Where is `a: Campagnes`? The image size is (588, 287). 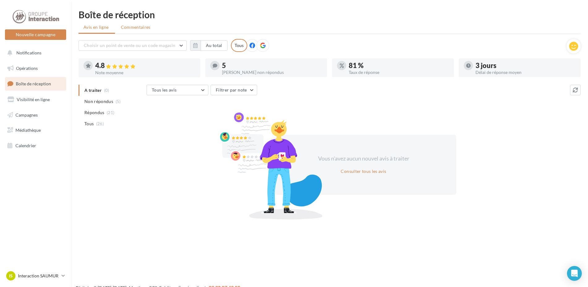 a: Campagnes is located at coordinates (36, 115).